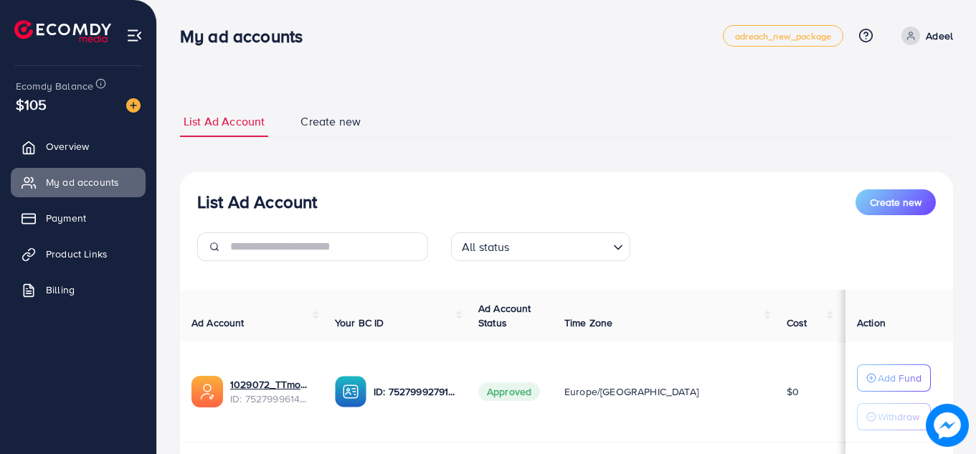  Describe the element at coordinates (895, 202) in the screenshot. I see `button: Create new` at that location.